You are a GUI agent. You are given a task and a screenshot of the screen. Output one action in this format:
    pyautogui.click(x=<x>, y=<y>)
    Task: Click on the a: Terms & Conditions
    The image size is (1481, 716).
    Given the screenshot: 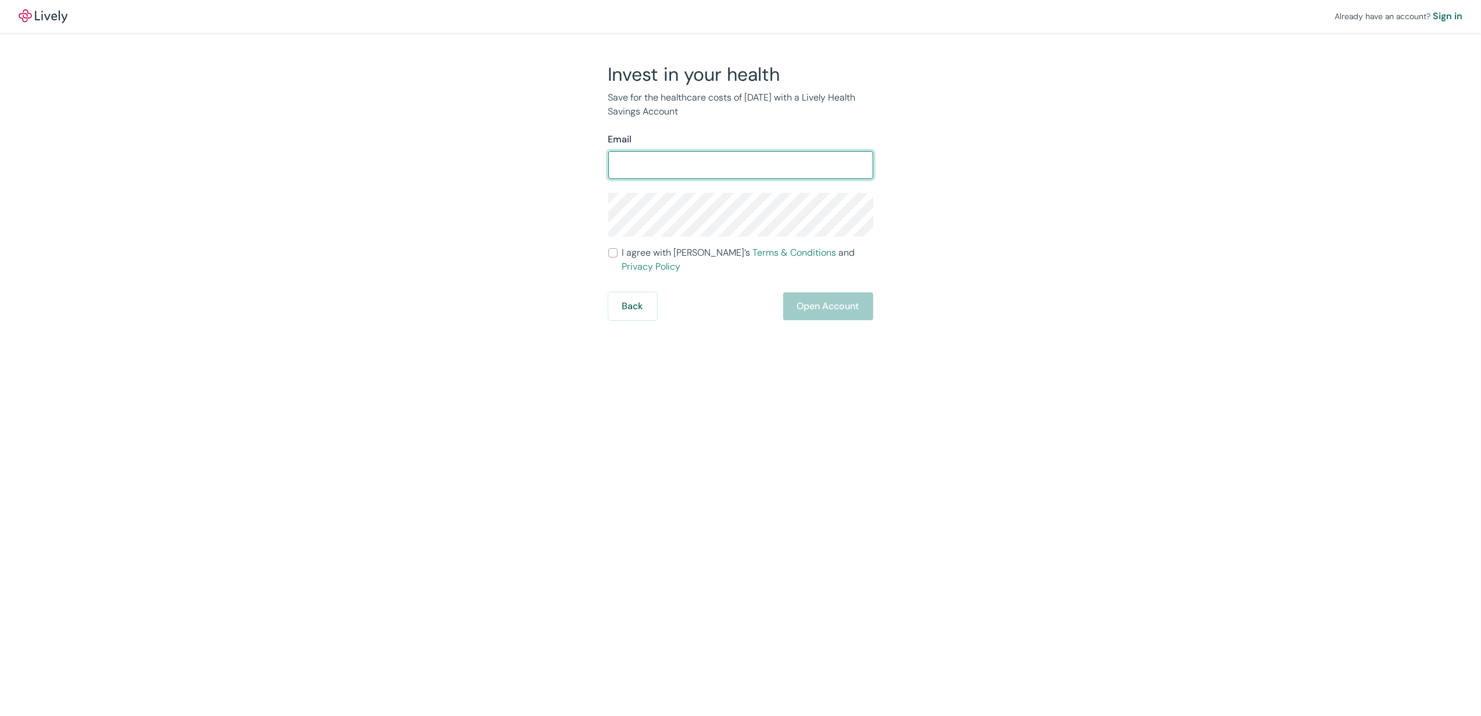 What is the action you would take?
    pyautogui.click(x=795, y=252)
    